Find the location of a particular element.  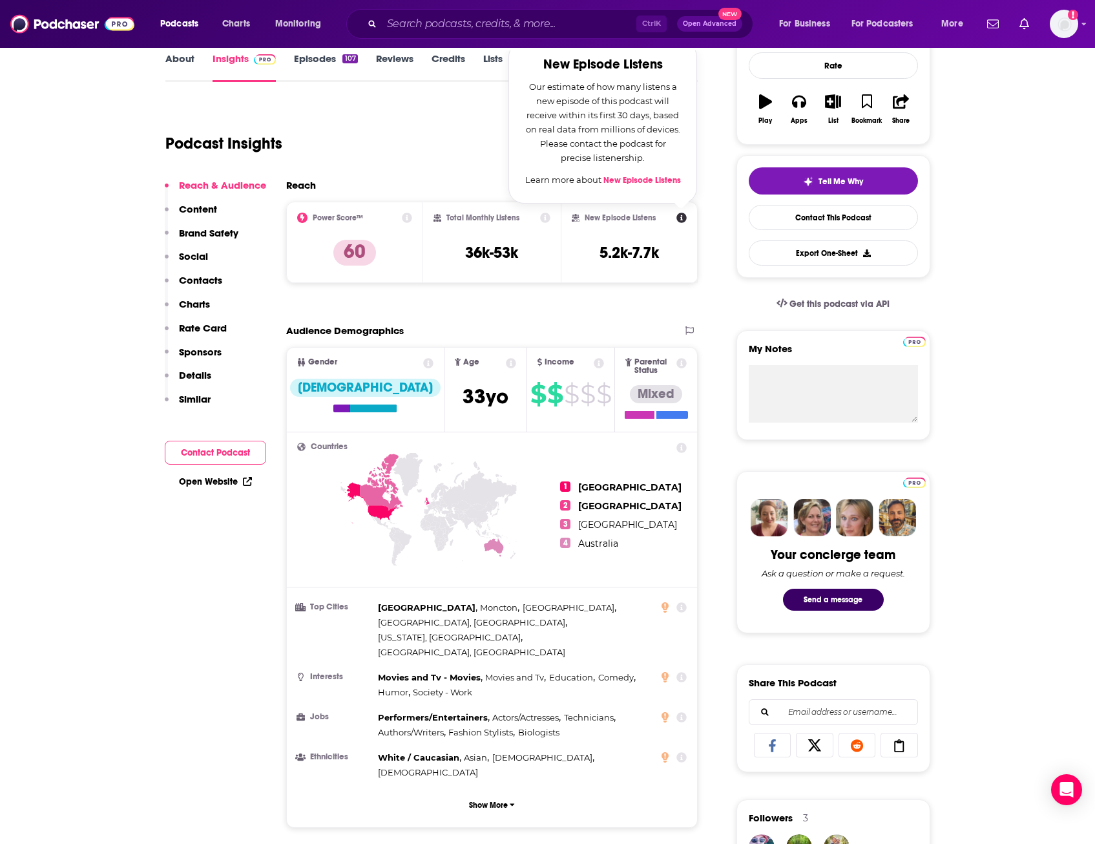

span: Movies and Tv - Movies is located at coordinates (429, 677).